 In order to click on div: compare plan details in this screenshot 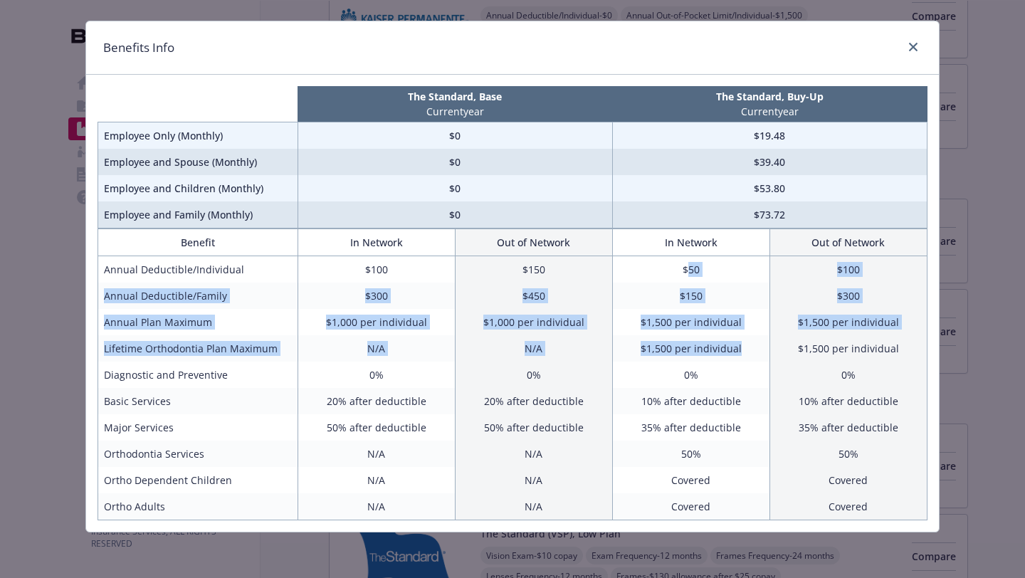, I will do `click(512, 276)`.